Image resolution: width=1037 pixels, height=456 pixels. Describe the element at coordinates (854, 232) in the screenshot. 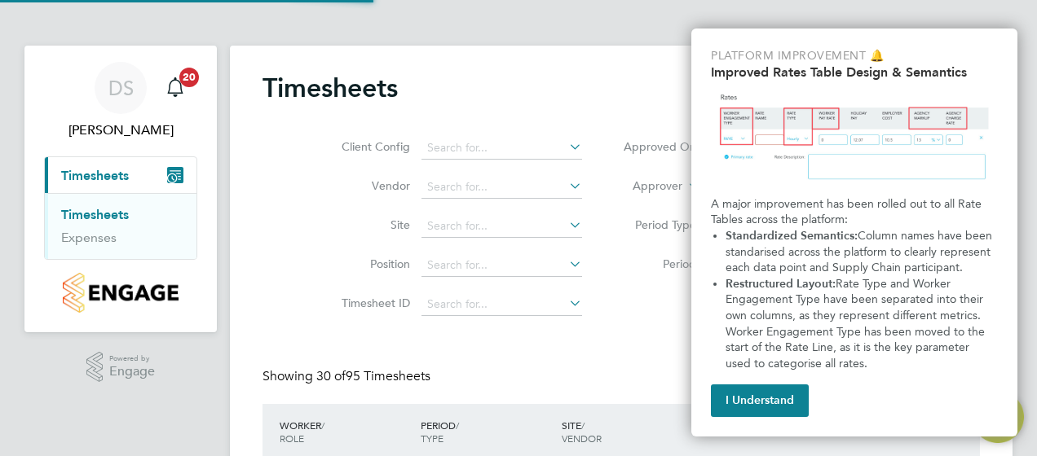

I see `div: Improved Rate Table Semantics` at that location.